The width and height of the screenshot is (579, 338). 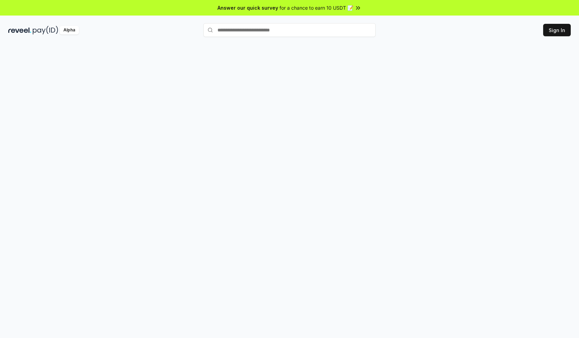 What do you see at coordinates (20, 30) in the screenshot?
I see `img: reveel_dark` at bounding box center [20, 30].